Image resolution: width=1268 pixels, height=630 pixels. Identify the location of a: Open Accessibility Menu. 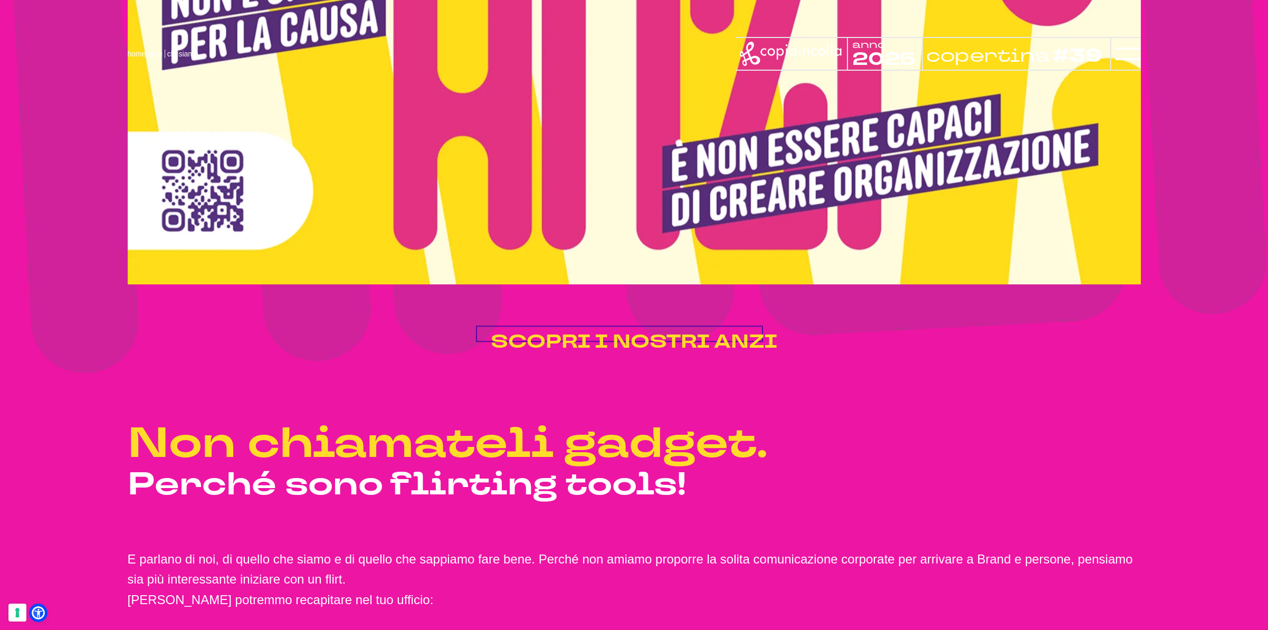
(38, 612).